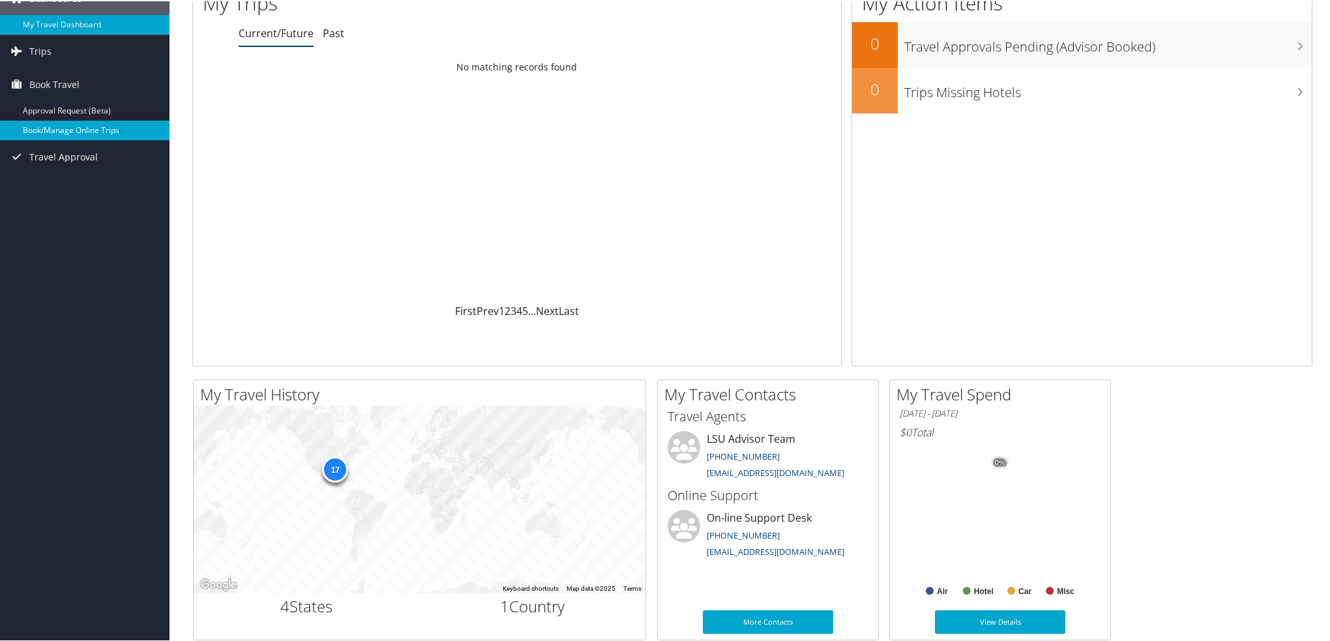  Describe the element at coordinates (218, 584) in the screenshot. I see `img: Google` at that location.